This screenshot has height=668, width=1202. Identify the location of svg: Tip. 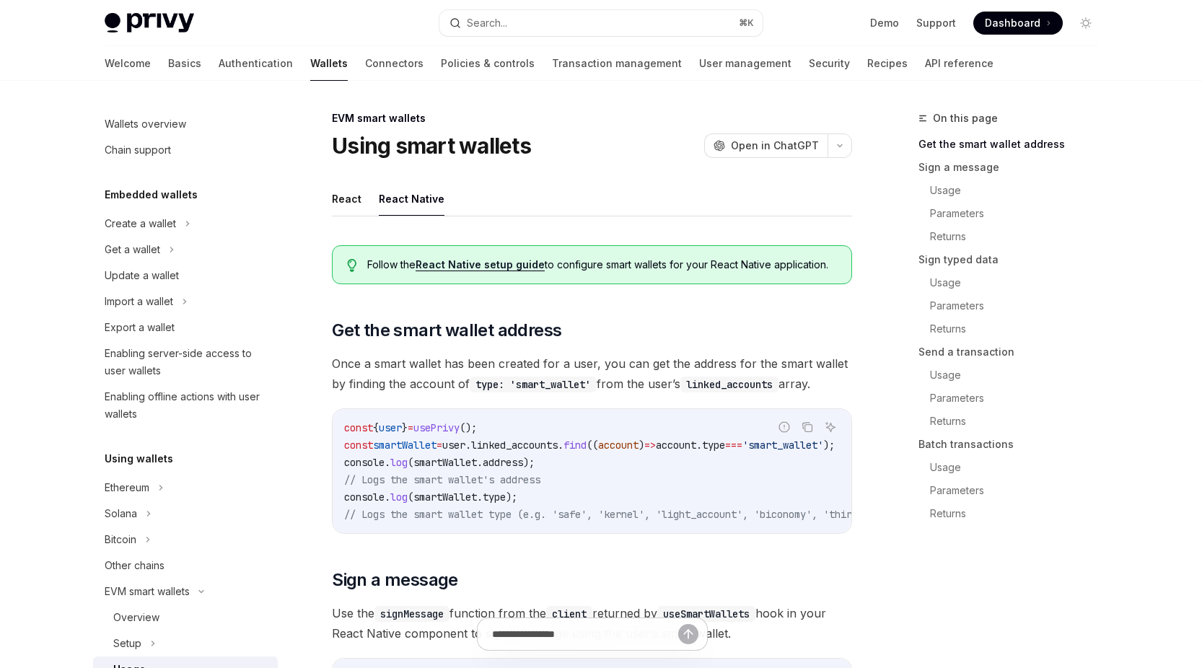
(352, 265).